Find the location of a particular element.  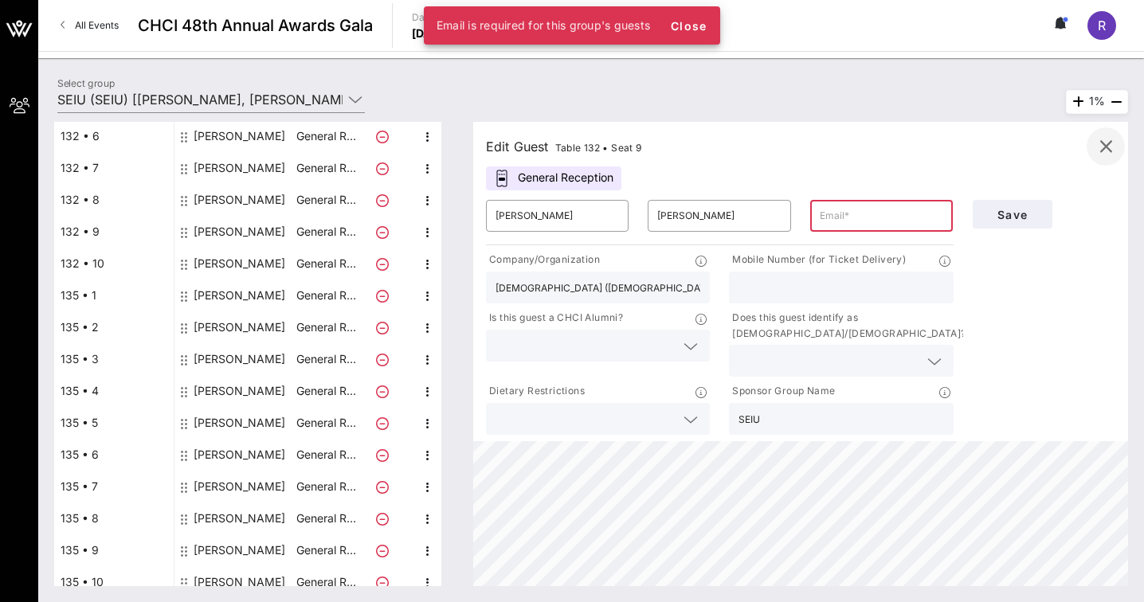

div: Brenda Bedollasoto is located at coordinates (239, 232).